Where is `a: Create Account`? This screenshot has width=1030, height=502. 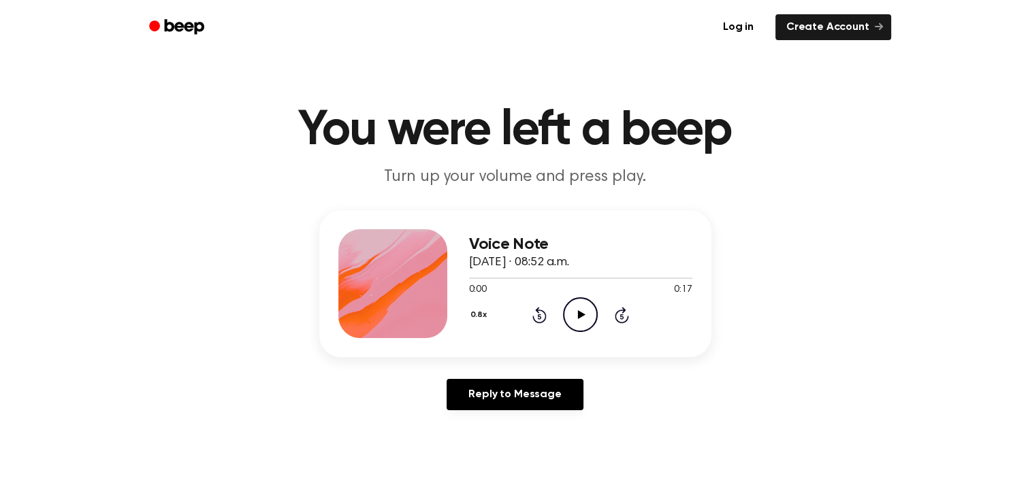 a: Create Account is located at coordinates (833, 27).